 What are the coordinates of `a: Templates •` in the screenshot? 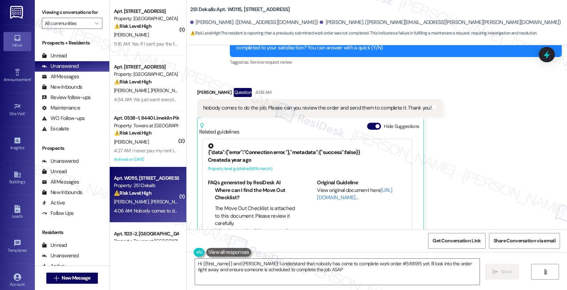 It's located at (17, 247).